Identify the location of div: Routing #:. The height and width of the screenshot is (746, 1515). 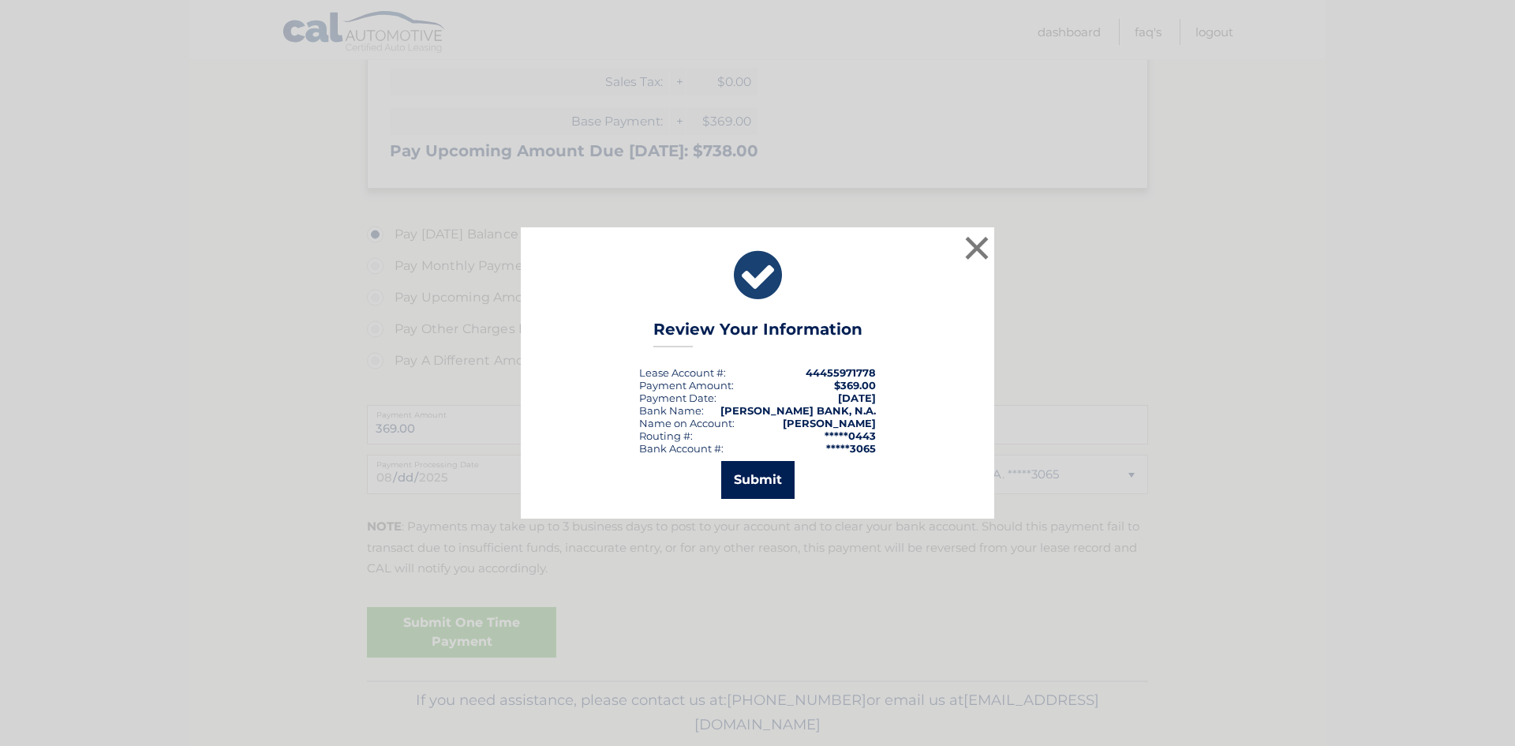
(666, 436).